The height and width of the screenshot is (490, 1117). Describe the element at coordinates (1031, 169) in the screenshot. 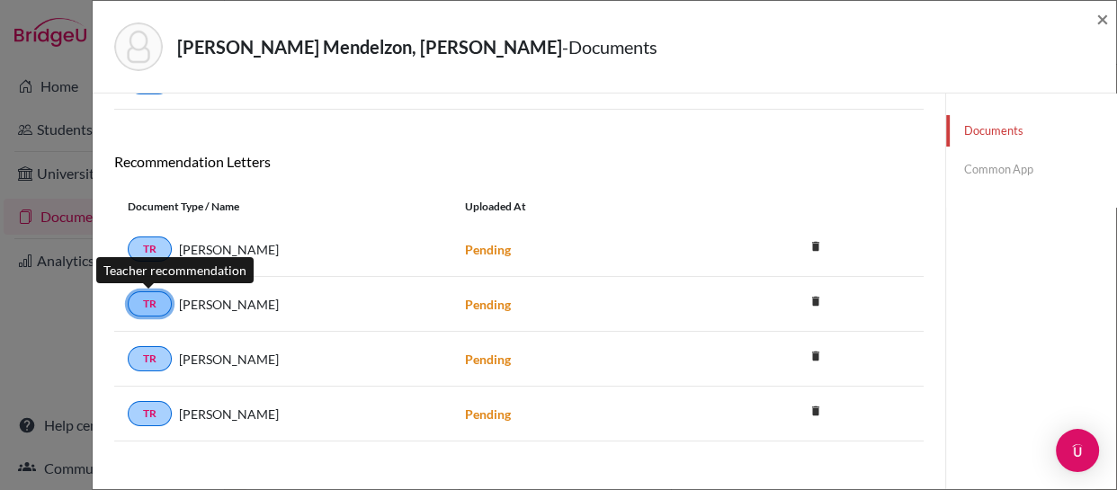

I see `a: Common App` at that location.